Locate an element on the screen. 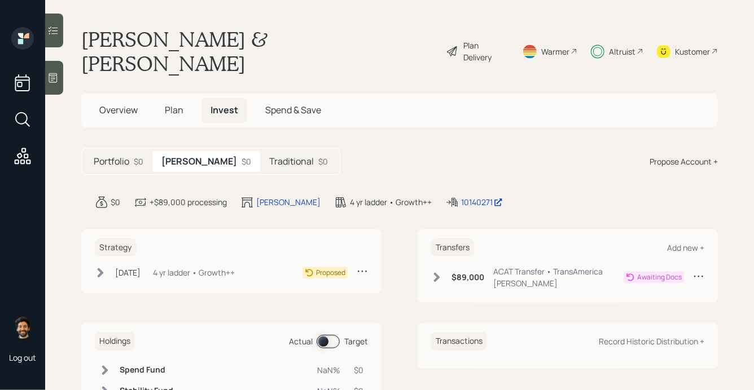  div: Add new + is located at coordinates (685, 248).